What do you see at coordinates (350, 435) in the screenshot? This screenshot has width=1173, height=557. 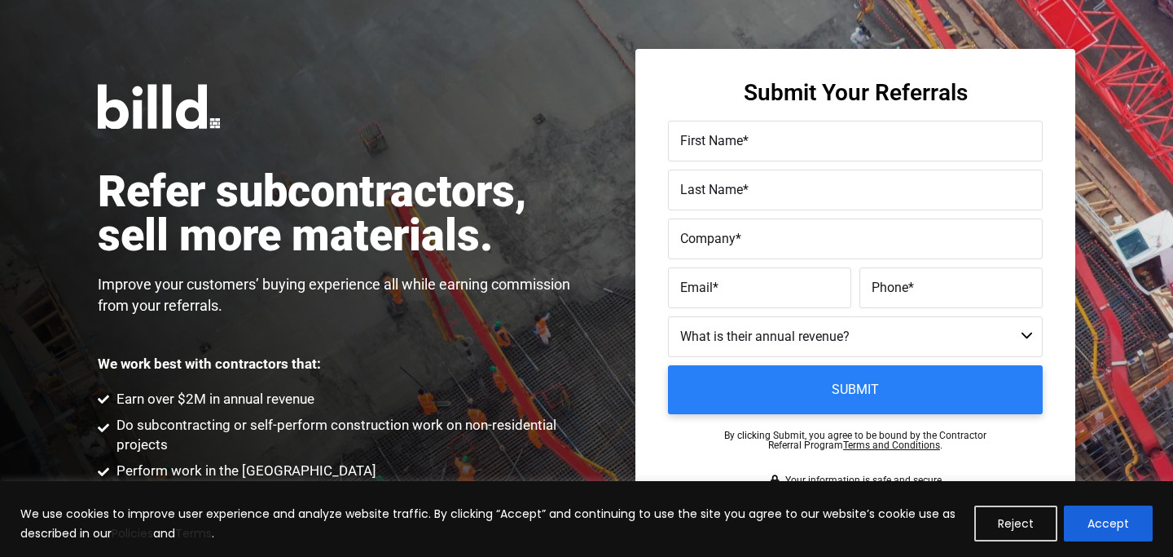 I see `span: Do subcontracting or self-perform construction work on non-residential projects` at bounding box center [350, 435].